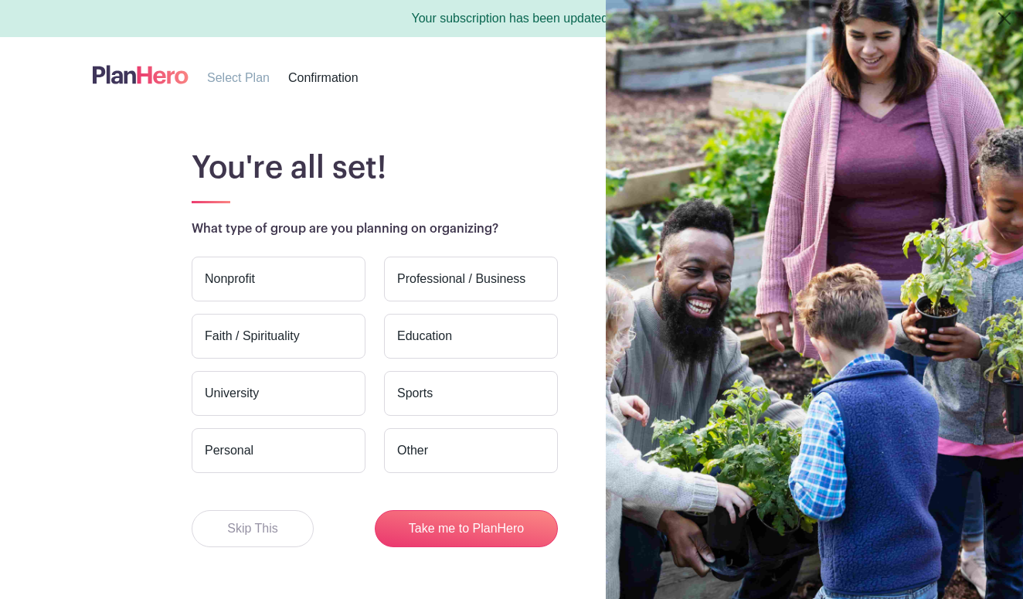  Describe the element at coordinates (253, 529) in the screenshot. I see `button: Skip This` at that location.